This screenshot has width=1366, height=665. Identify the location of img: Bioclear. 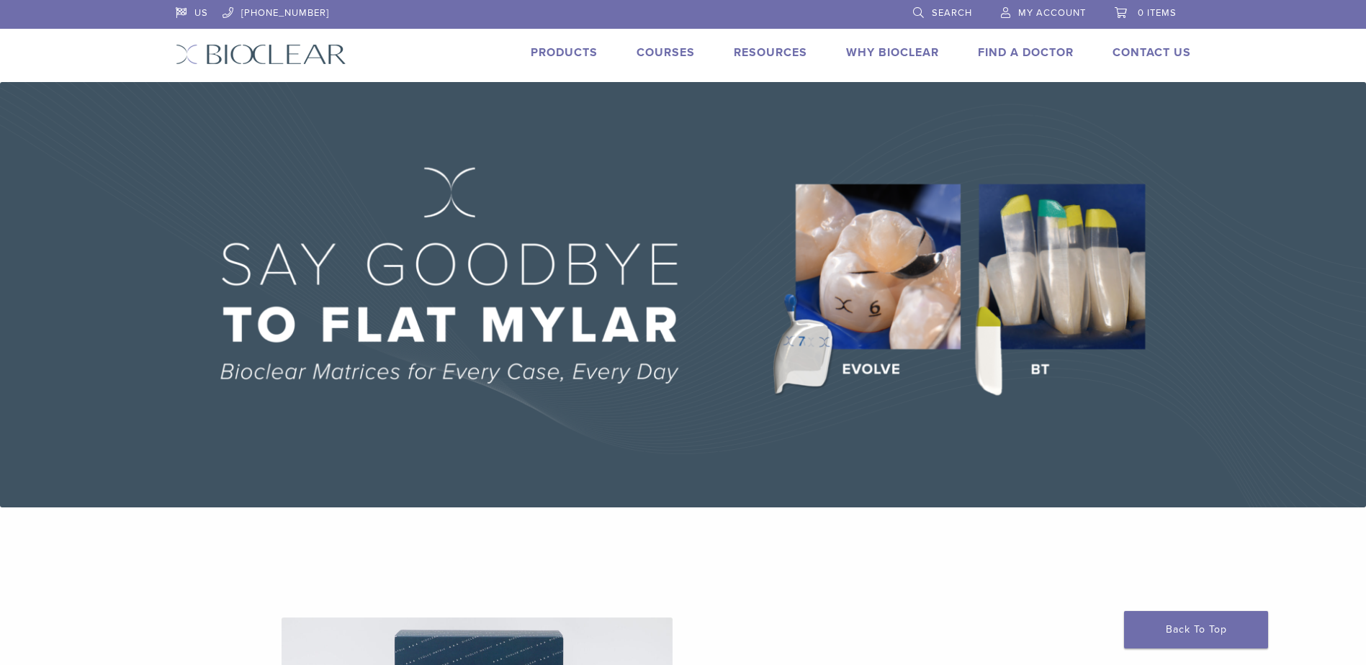
(261, 54).